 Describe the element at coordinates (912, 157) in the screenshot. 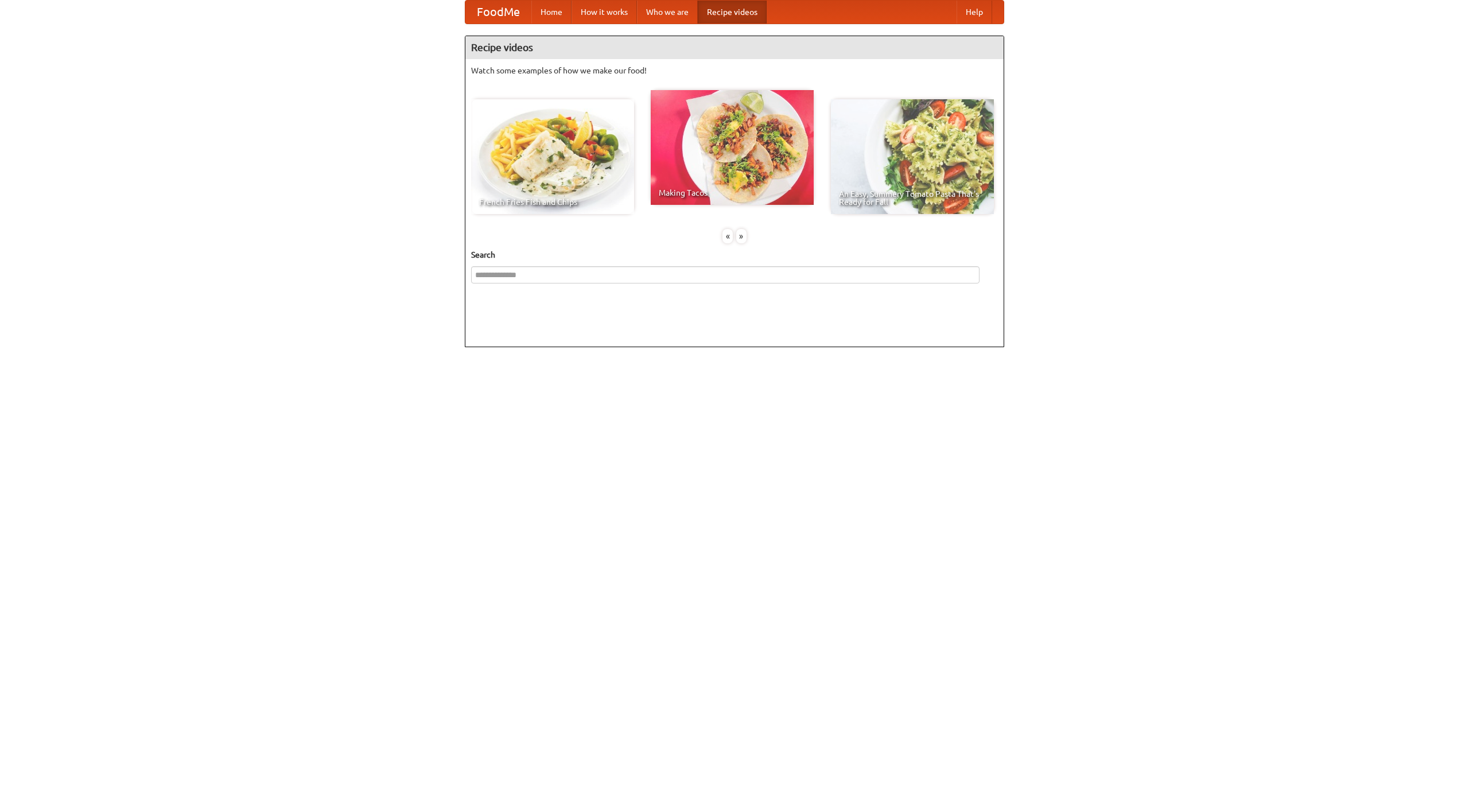

I see `a: An Easy, Summery Tomato Pasta That's Ready for Fall` at that location.